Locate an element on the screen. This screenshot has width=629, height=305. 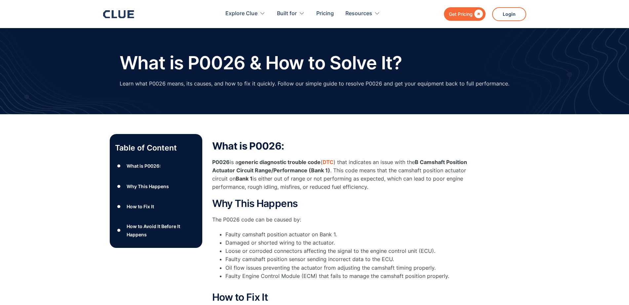
h1: What is P0026 & How to Solve It? is located at coordinates (261, 63).